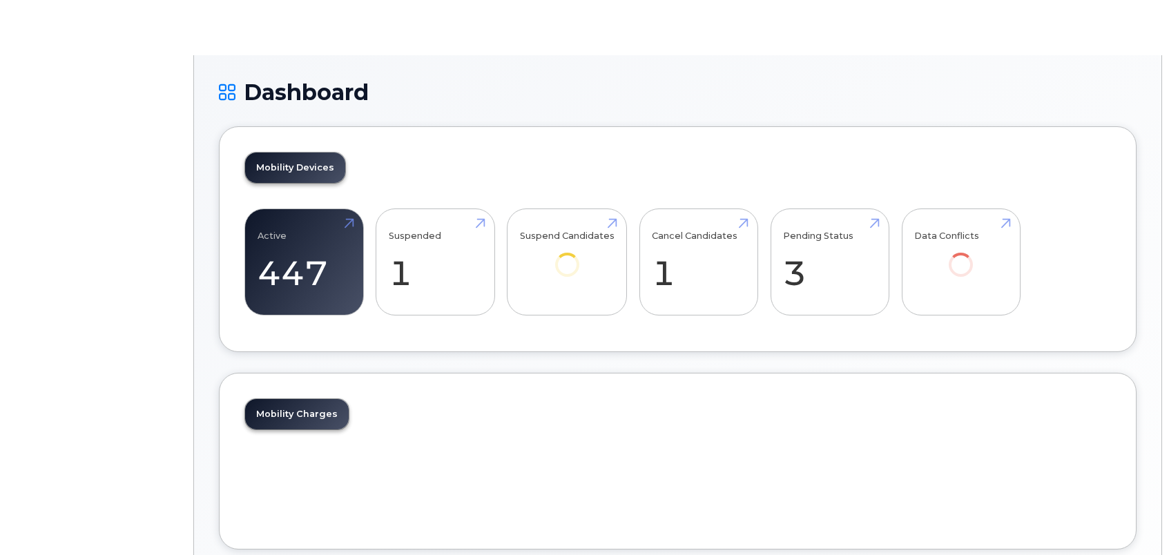 This screenshot has width=1169, height=555. Describe the element at coordinates (677, 92) in the screenshot. I see `h1: Dashboard` at that location.